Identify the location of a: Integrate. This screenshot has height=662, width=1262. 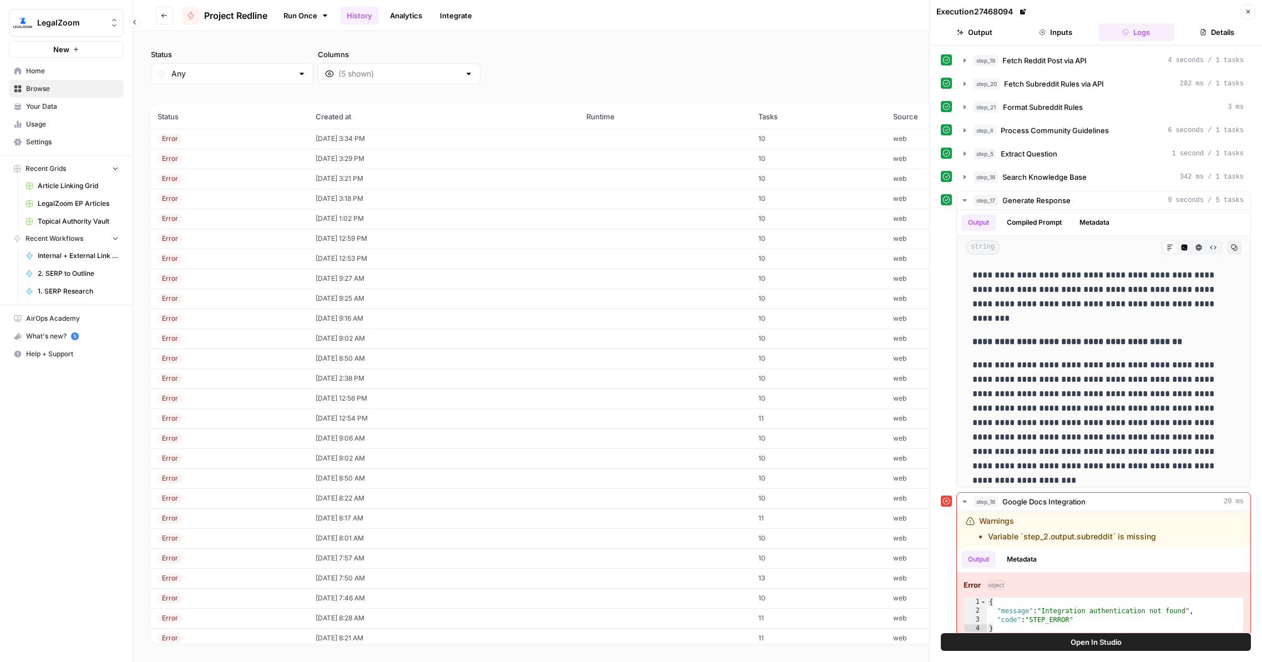
(456, 16).